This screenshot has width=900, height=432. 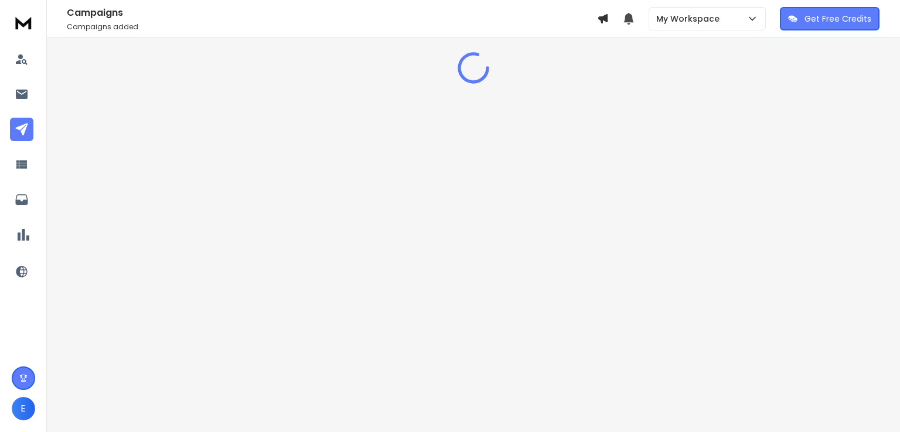 What do you see at coordinates (690, 19) in the screenshot?
I see `p: My Workspace` at bounding box center [690, 19].